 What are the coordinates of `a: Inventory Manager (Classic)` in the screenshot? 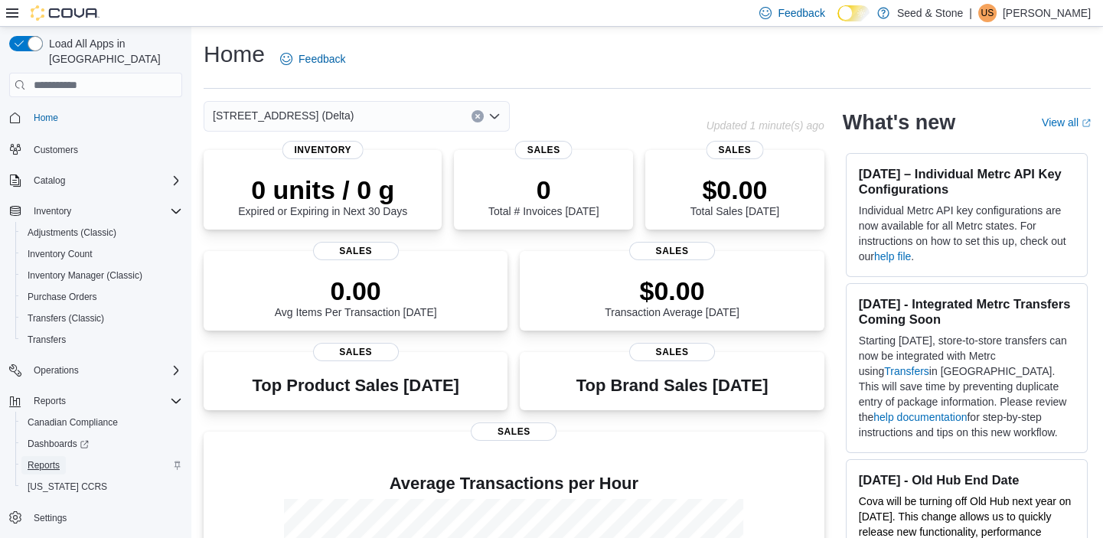 It's located at (85, 276).